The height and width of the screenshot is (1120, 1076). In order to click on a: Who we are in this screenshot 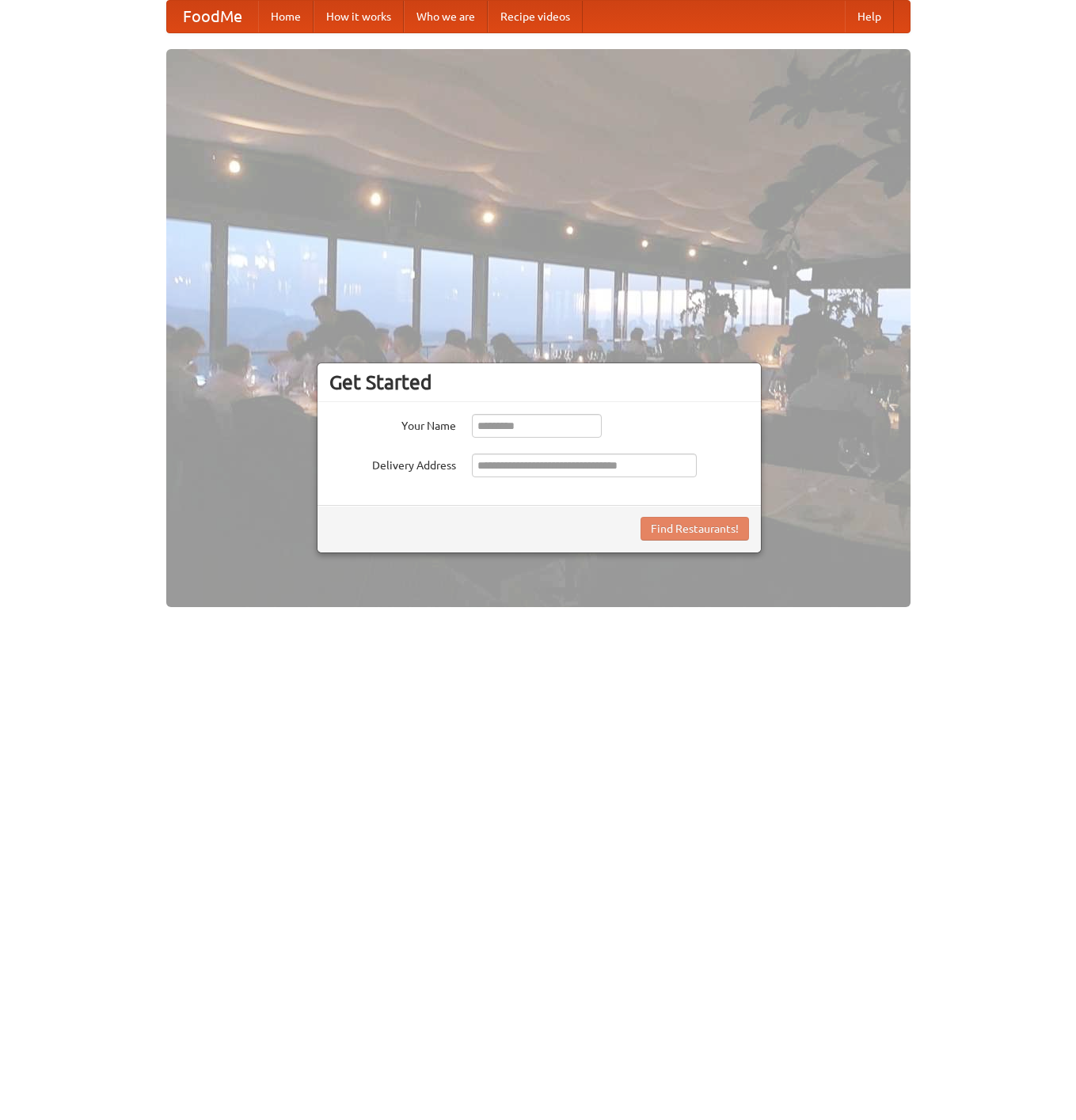, I will do `click(446, 17)`.